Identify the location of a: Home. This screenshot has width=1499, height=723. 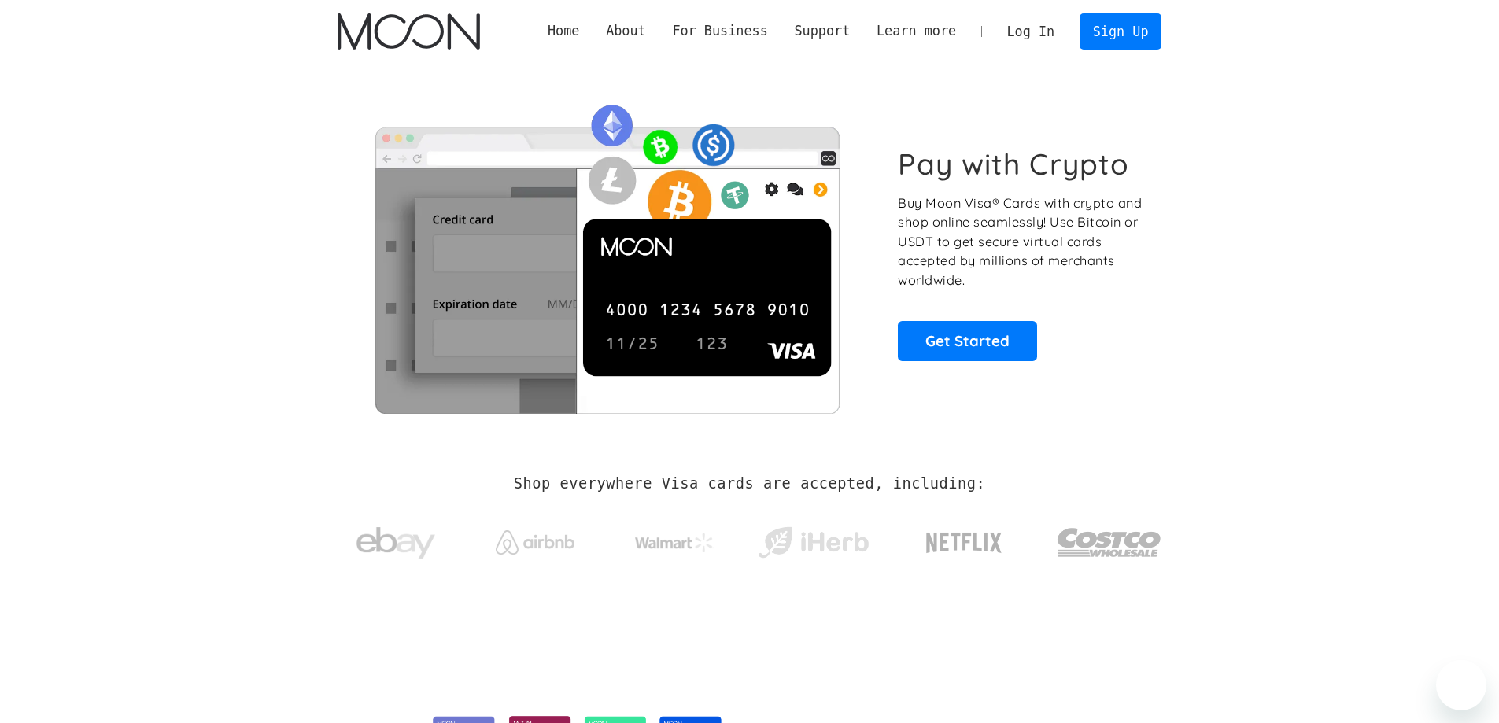
(563, 31).